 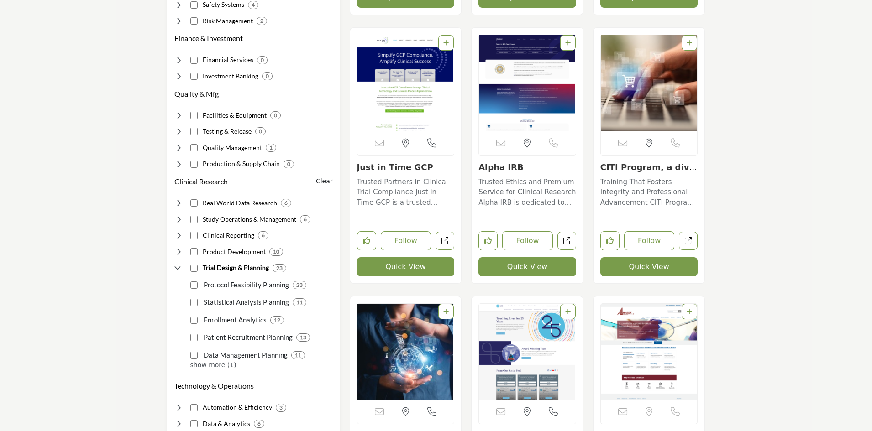 What do you see at coordinates (194, 320) in the screenshot?
I see `input: Select Enrollment Analytics checkbox` at bounding box center [194, 320].